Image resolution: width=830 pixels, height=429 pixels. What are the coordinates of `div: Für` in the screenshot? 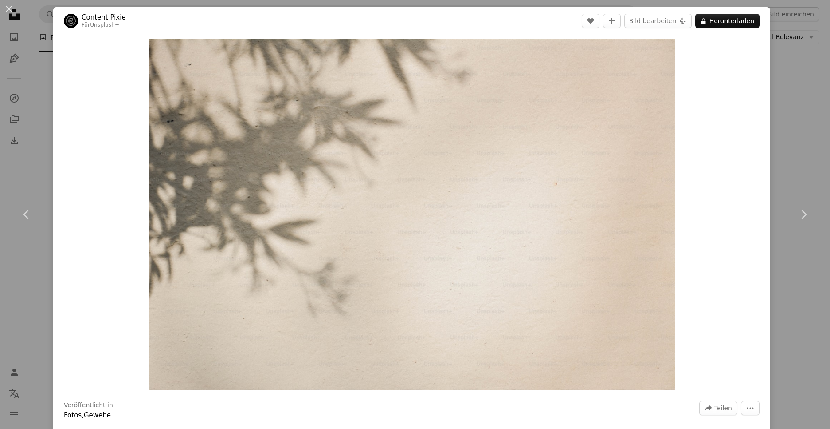 It's located at (104, 25).